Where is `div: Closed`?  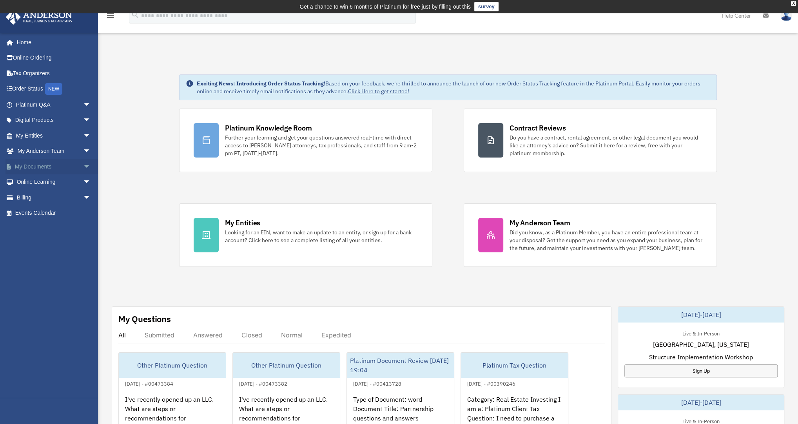 div: Closed is located at coordinates (252, 335).